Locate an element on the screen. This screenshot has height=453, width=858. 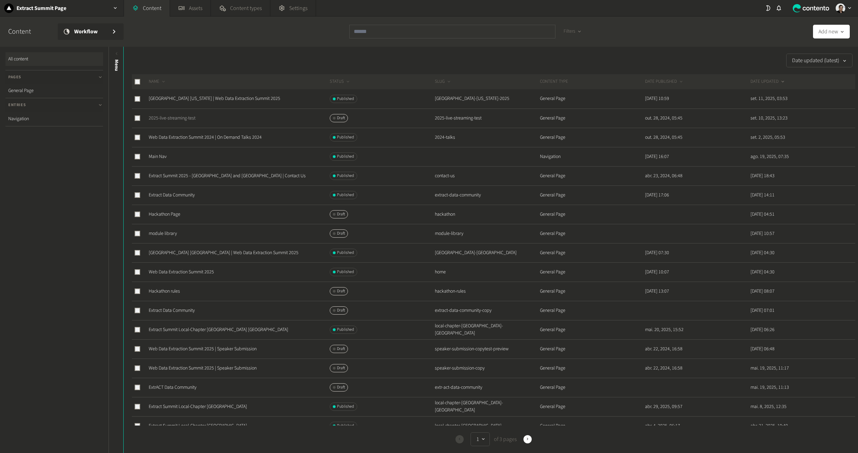
a: All content is located at coordinates (54, 59).